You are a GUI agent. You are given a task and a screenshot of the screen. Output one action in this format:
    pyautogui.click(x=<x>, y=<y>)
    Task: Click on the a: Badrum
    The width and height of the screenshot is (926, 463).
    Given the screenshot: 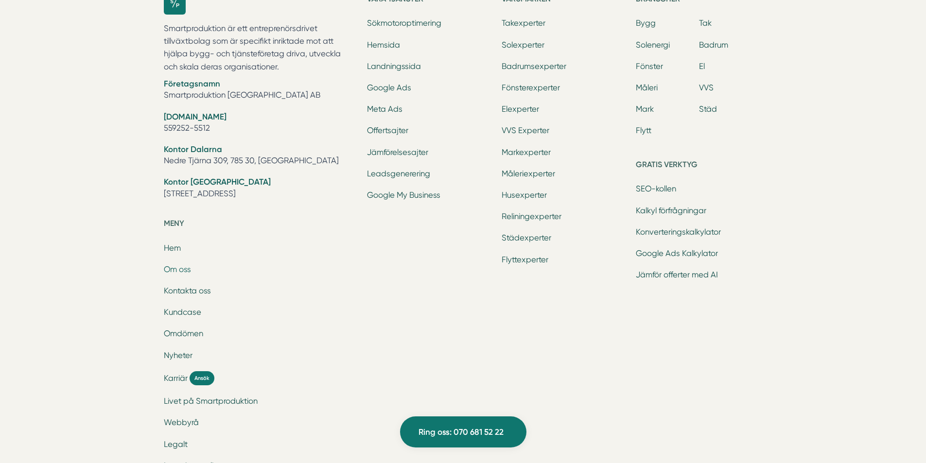 What is the action you would take?
    pyautogui.click(x=713, y=45)
    